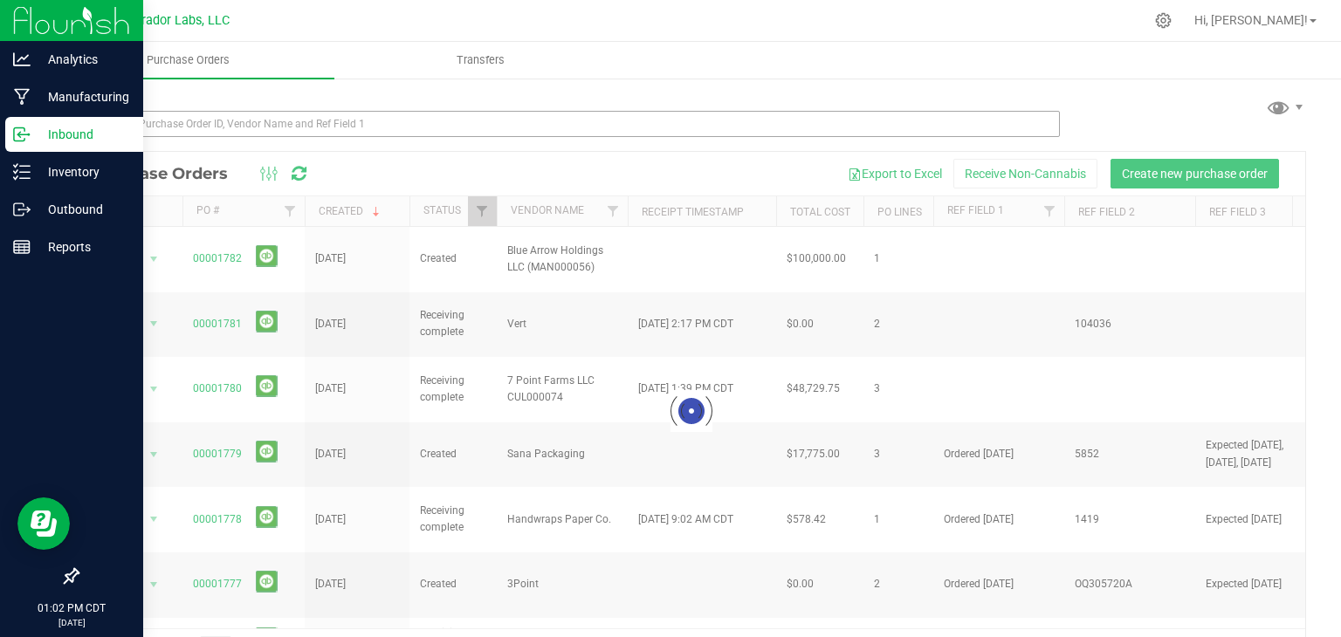  Describe the element at coordinates (83, 210) in the screenshot. I see `p: Outbound` at that location.